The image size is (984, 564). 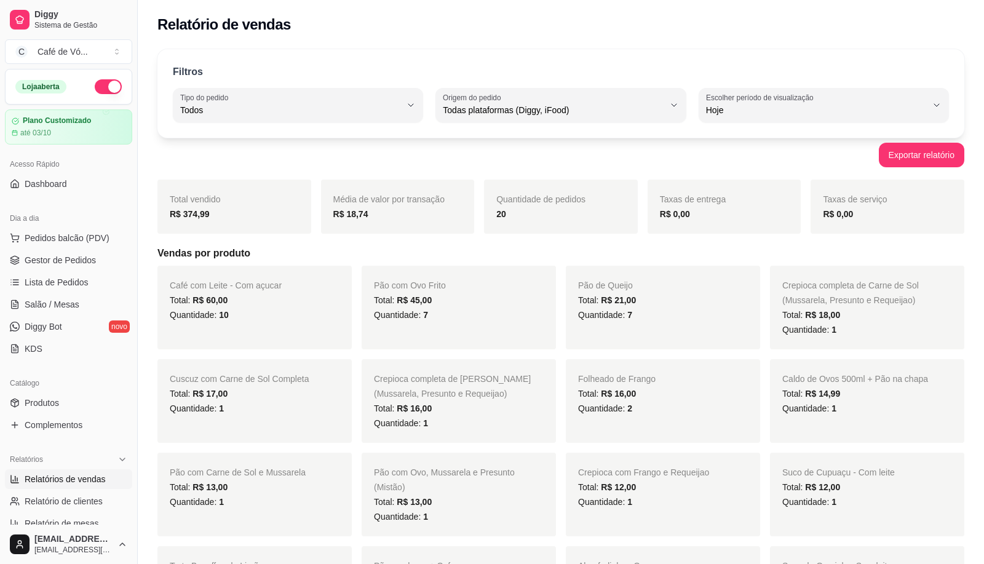 What do you see at coordinates (36, 133) in the screenshot?
I see `article: até 03/10` at bounding box center [36, 133].